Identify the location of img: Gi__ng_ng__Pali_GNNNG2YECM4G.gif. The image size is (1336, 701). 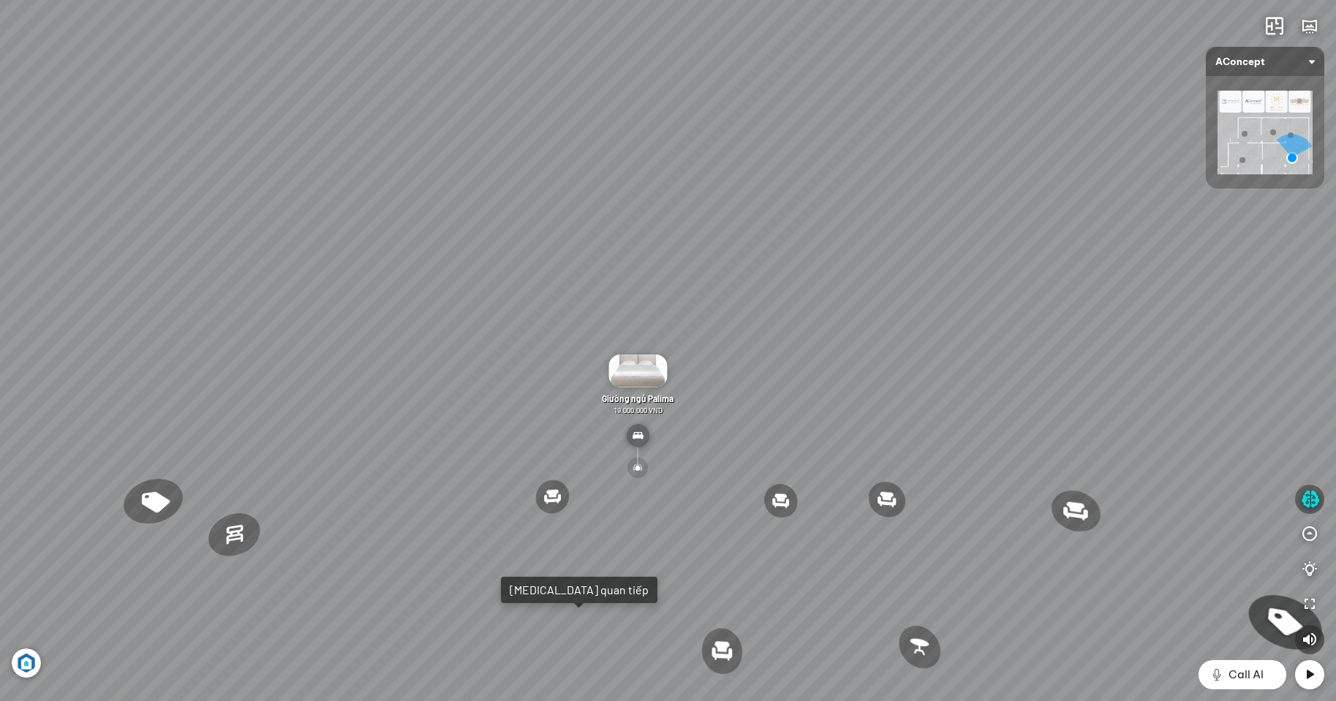
(638, 371).